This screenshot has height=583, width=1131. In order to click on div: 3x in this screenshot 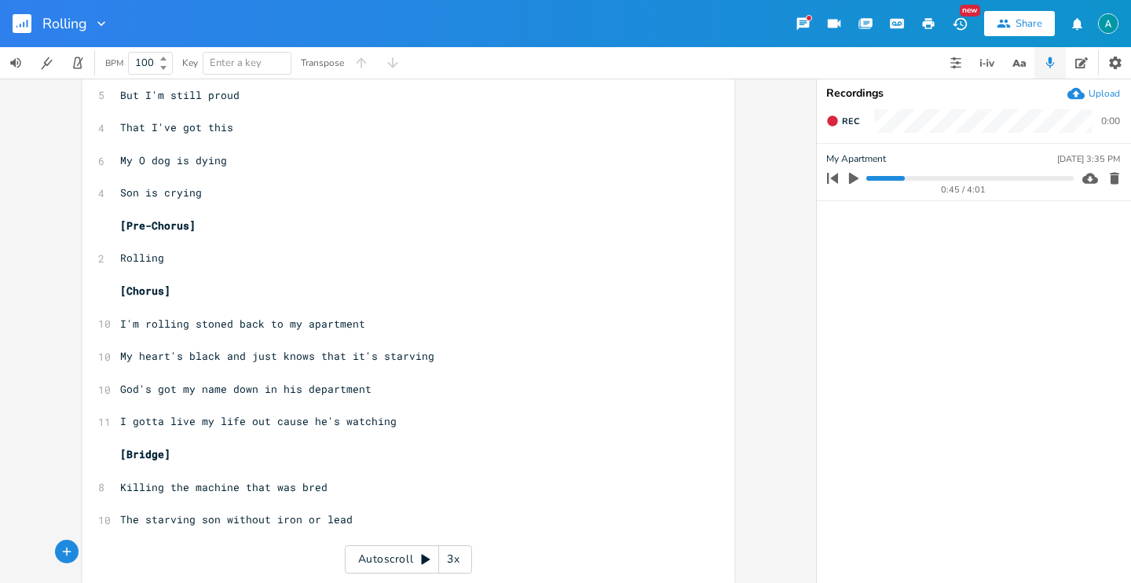, I will do `click(453, 559)`.